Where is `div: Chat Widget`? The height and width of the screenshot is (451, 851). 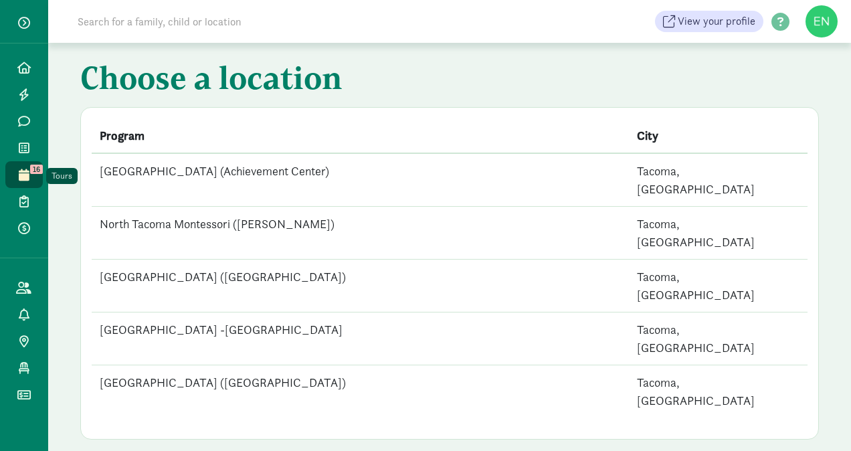
div: Chat Widget is located at coordinates (817, 419).